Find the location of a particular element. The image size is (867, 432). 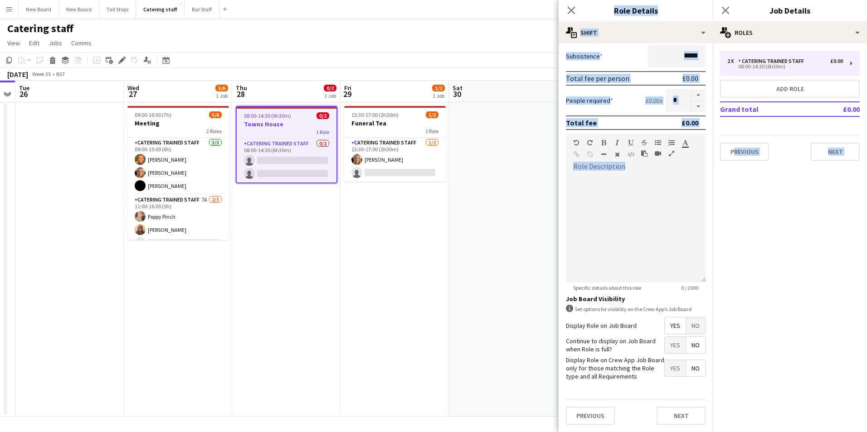

span: 2 Roles is located at coordinates (214, 131).